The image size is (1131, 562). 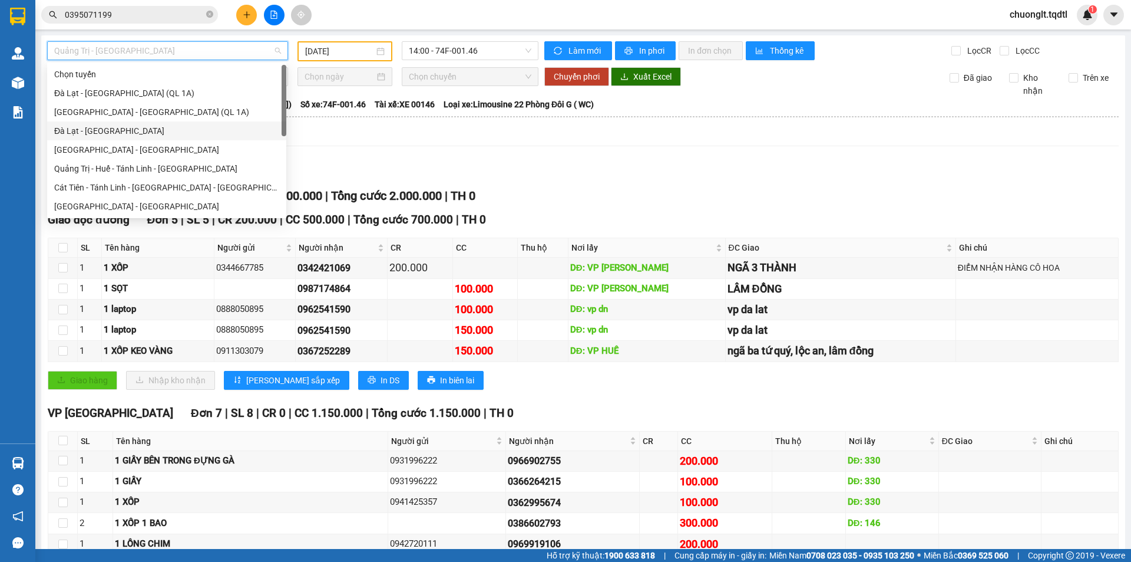 I want to click on div: ngã ba tứ quý, lộc an, lâm đồng, so click(x=841, y=351).